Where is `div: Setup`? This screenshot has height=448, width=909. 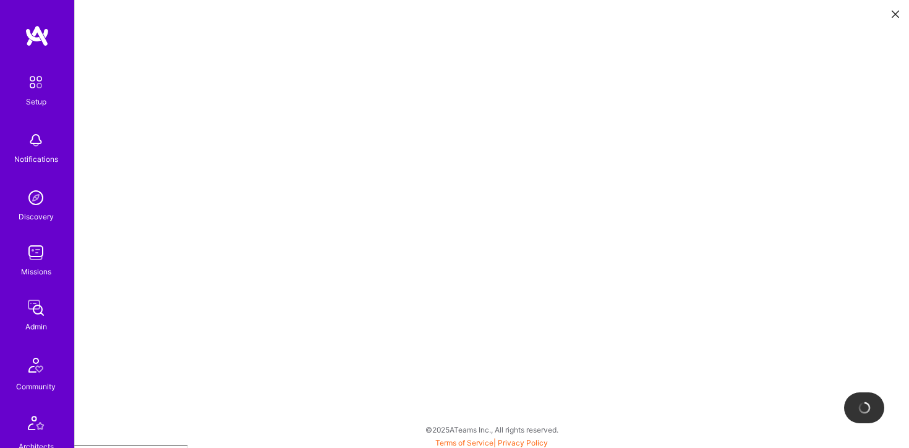 div: Setup is located at coordinates (36, 101).